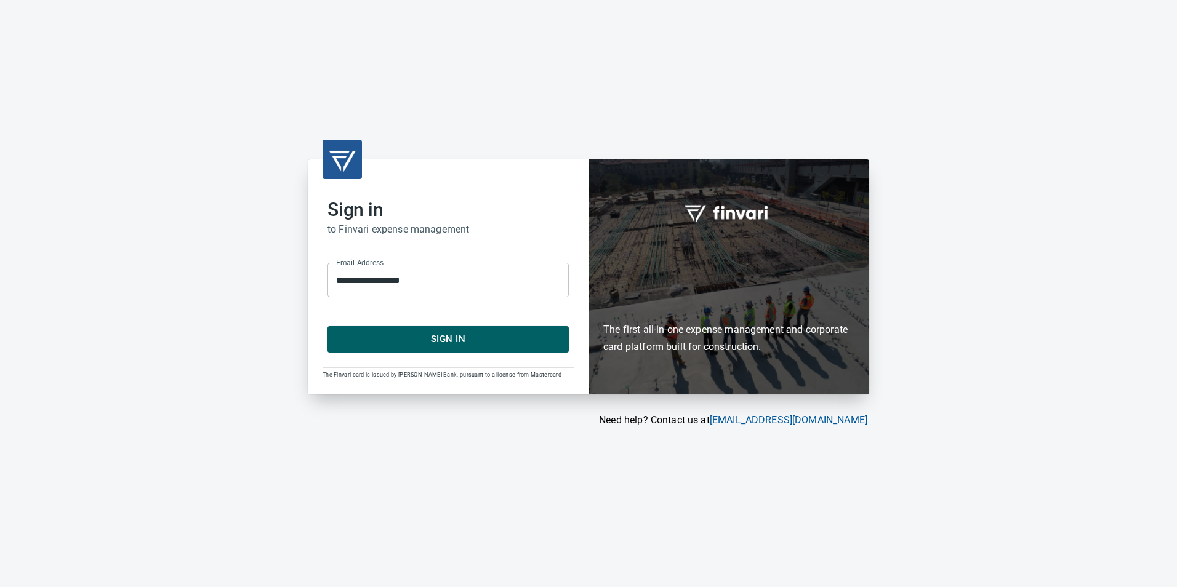 Image resolution: width=1177 pixels, height=587 pixels. Describe the element at coordinates (448, 339) in the screenshot. I see `span: Sign In` at that location.